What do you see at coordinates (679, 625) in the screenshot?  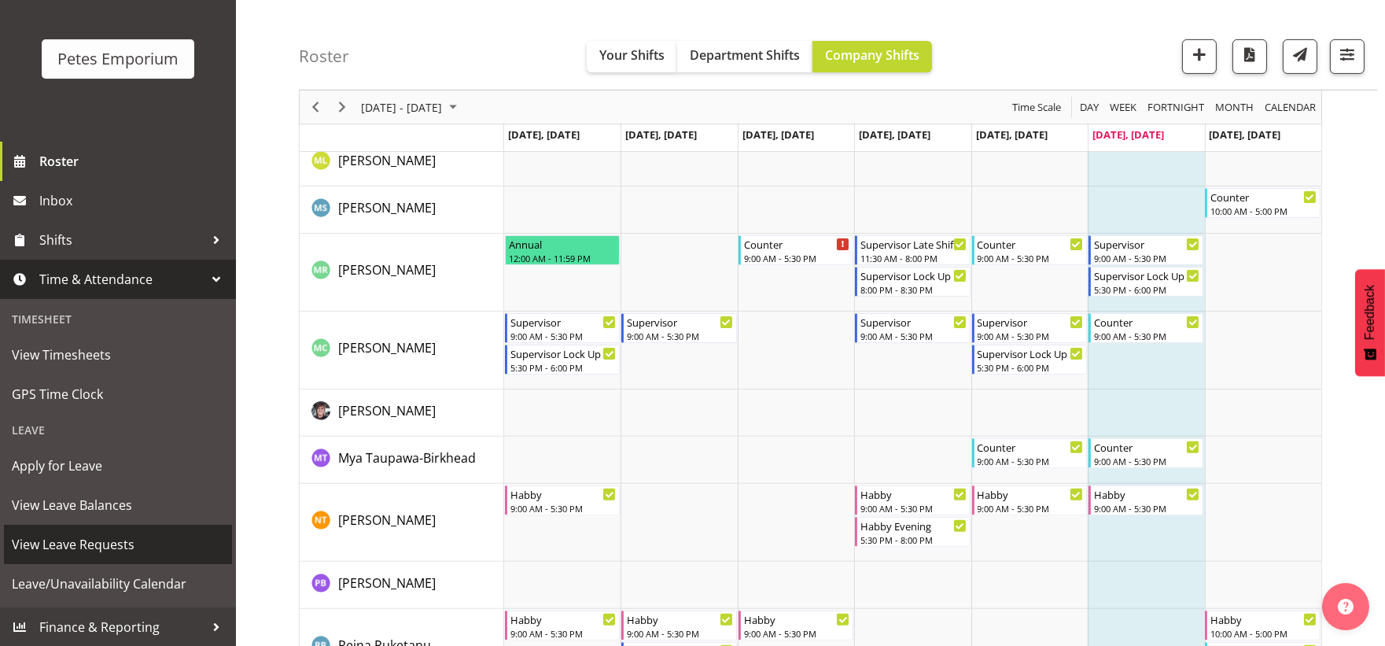 I see `div: Reina Puketapu"s event - Habby Begin From Tuesday, September 2, 2025 at 9:00:00 AM GMT+12:00 Ends...` at bounding box center [679, 625].